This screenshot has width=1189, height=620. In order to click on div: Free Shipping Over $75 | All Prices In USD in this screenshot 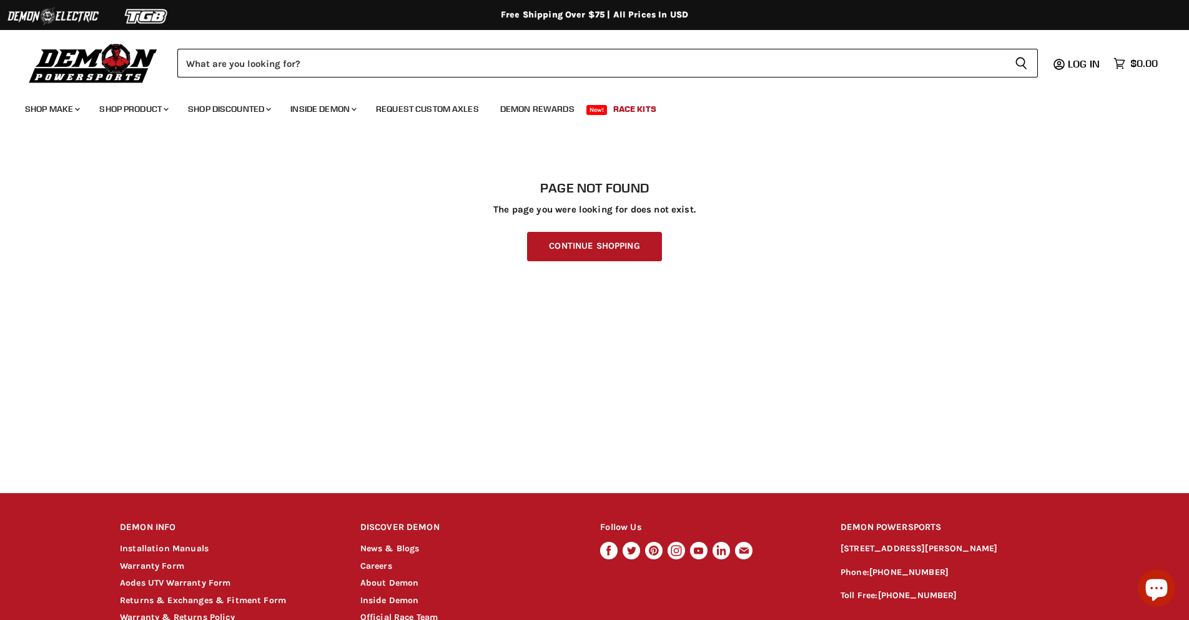, I will do `click(595, 15)`.